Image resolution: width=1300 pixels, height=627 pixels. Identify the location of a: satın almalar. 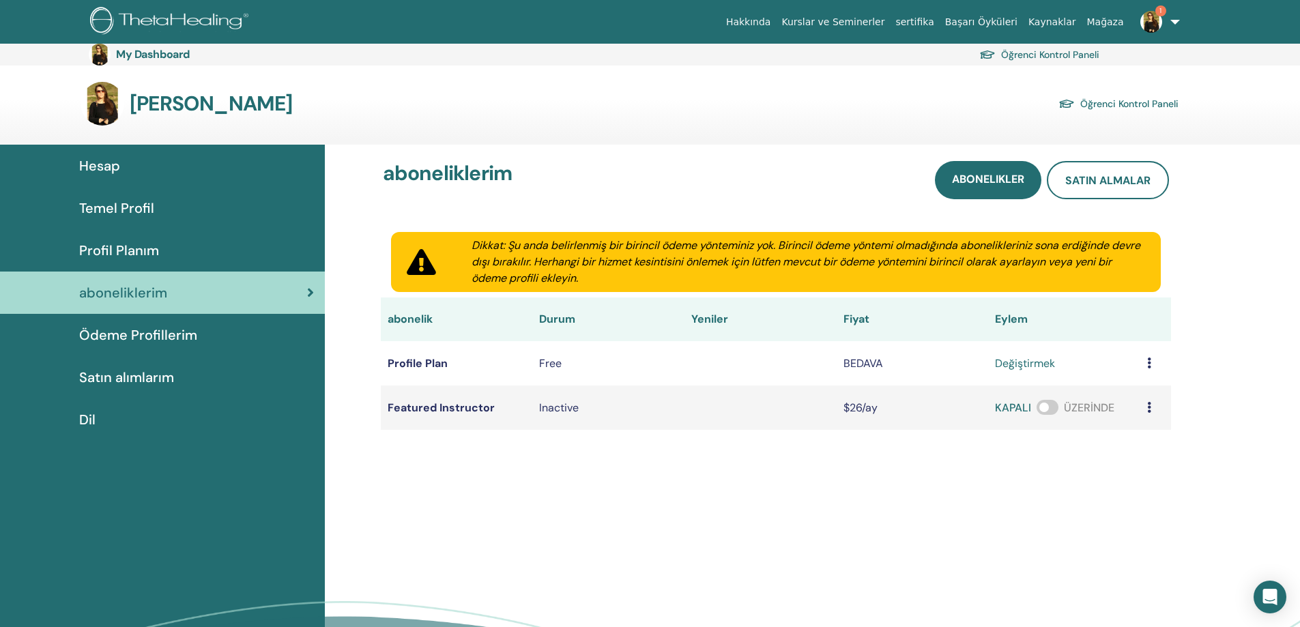
(1108, 180).